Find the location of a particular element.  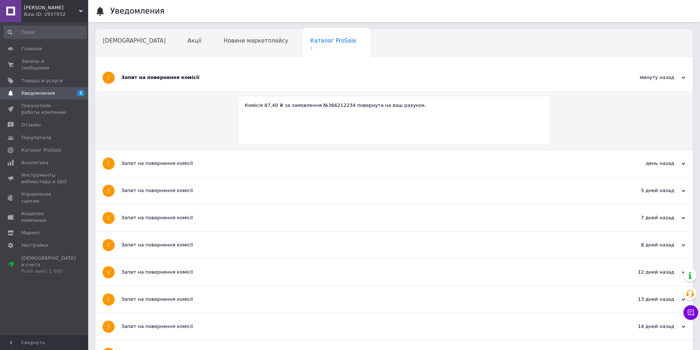

div: 8 дней назад is located at coordinates (648, 245).